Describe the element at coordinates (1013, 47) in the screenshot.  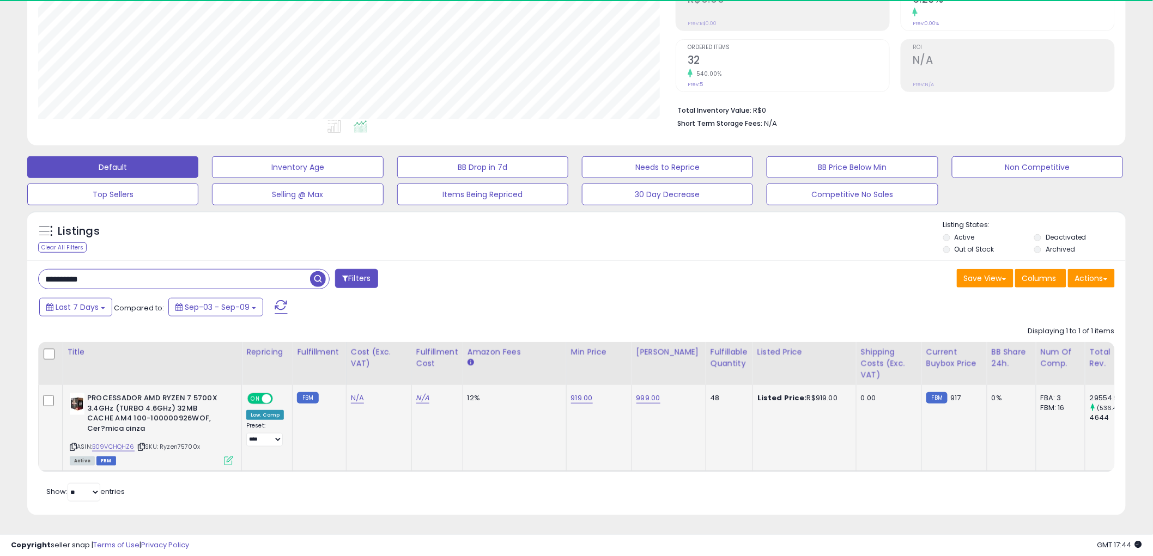
I see `span: ROI` at that location.